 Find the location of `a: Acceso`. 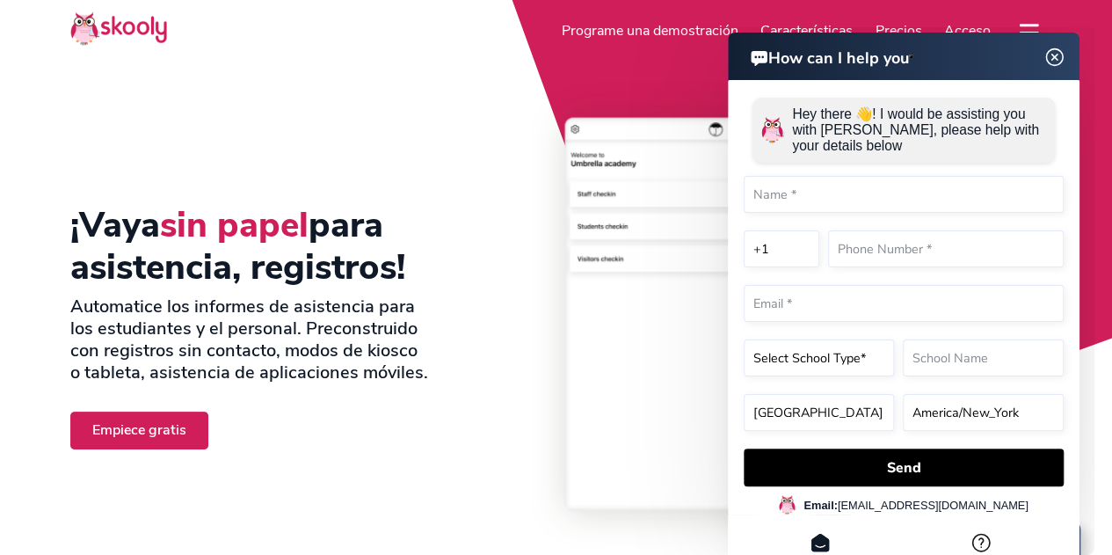

a: Acceso is located at coordinates (967, 31).